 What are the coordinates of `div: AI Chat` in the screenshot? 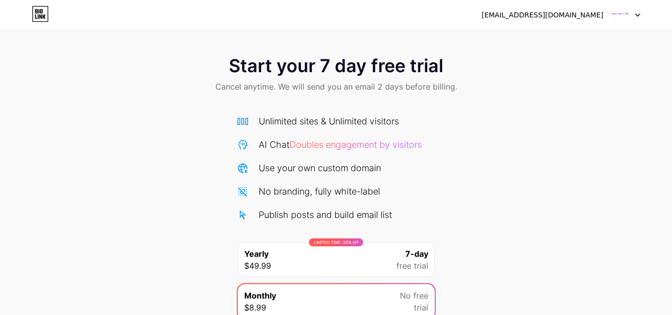 It's located at (340, 144).